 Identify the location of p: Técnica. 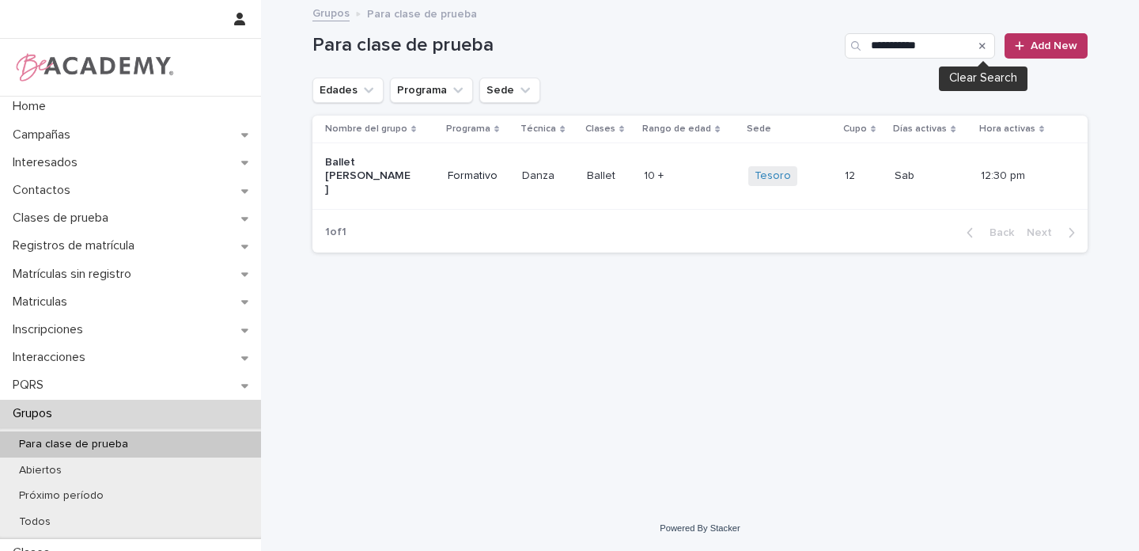
(538, 129).